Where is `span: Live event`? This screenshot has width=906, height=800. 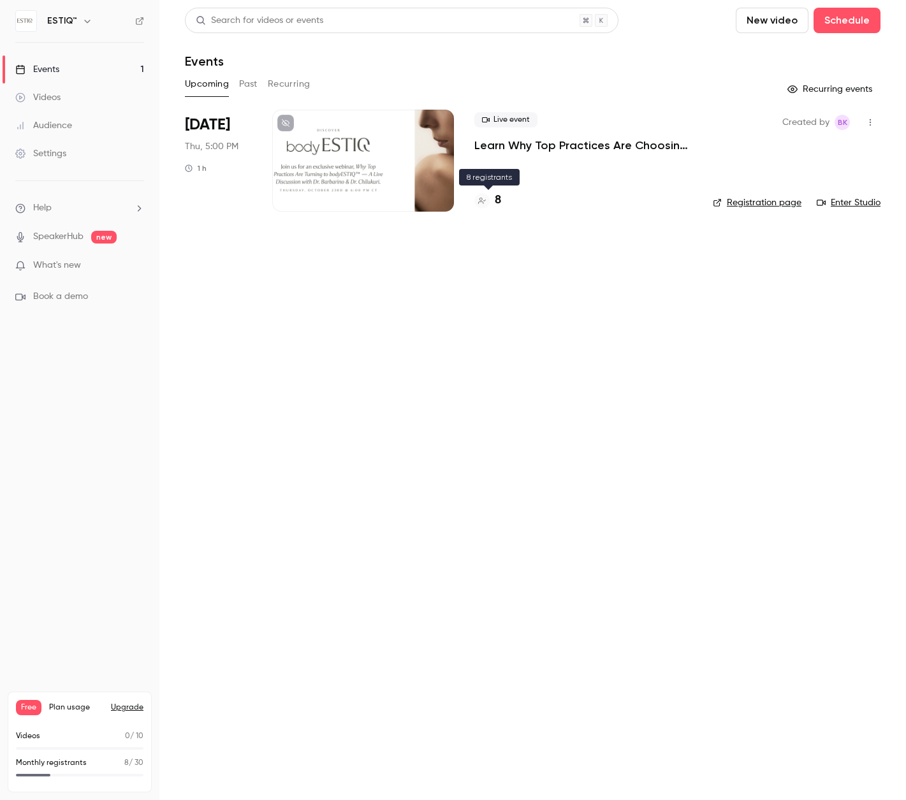 span: Live event is located at coordinates (505, 120).